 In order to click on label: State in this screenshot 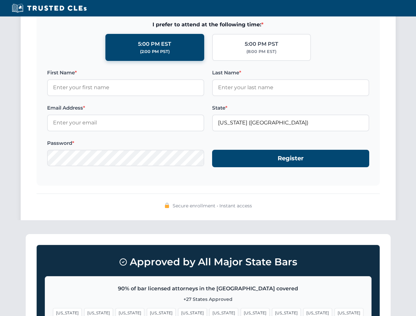, I will do `click(290, 108)`.